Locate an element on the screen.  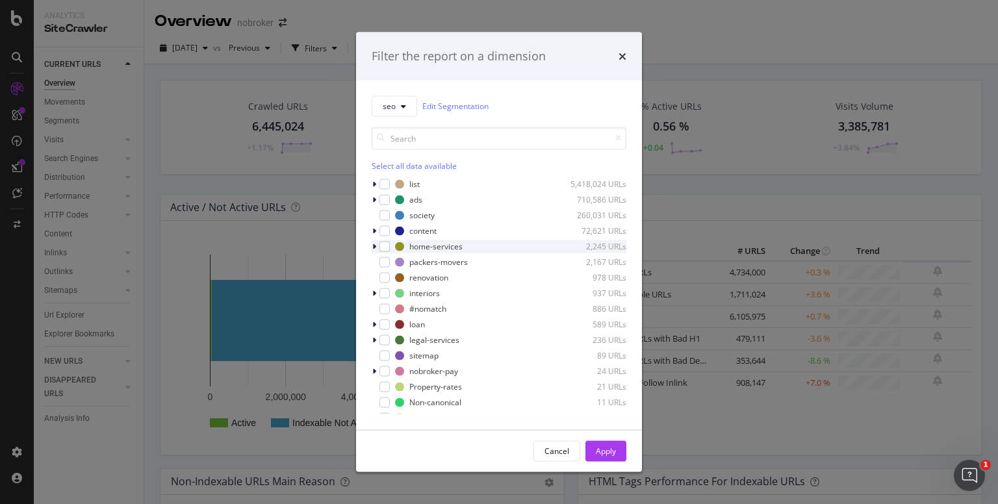
div: society is located at coordinates (422, 215).